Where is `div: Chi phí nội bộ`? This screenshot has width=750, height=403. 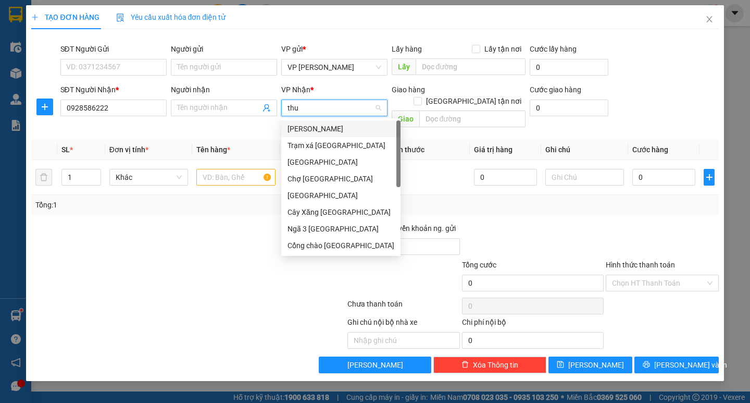
div: Chi phí nội bộ is located at coordinates (533, 324).